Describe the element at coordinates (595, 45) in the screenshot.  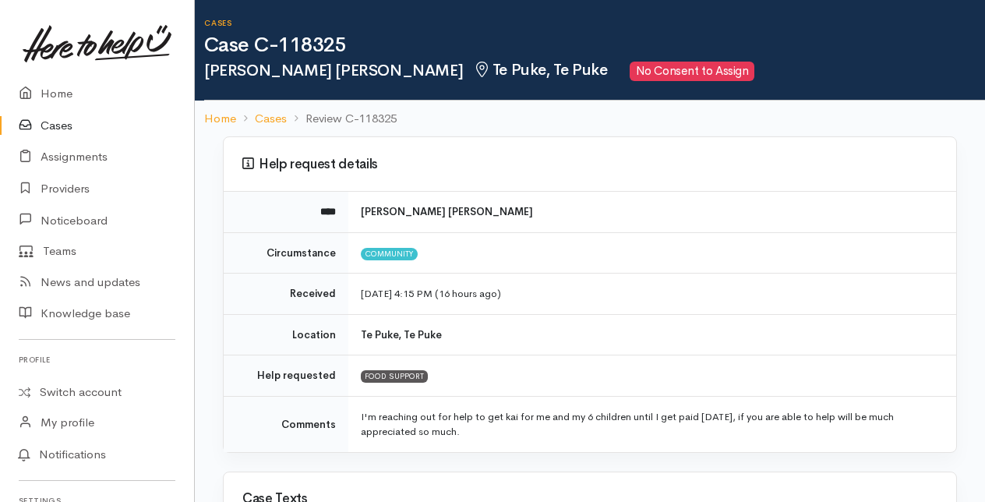
I see `h1: Case C-118325` at that location.